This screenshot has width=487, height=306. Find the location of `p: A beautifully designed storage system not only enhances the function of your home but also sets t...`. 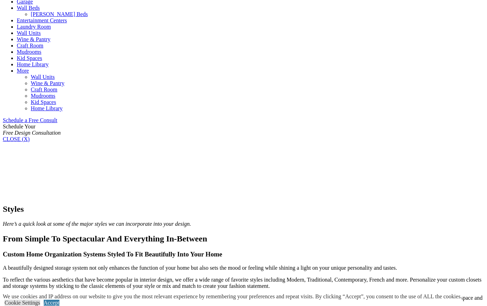

p: A beautifully designed storage system not only enhances the function of your home but also sets t... is located at coordinates (243, 268).